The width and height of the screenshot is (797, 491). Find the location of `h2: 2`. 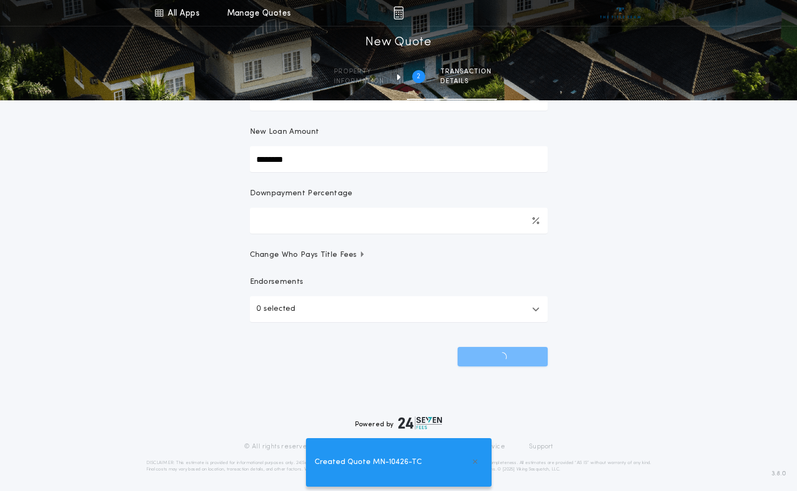

h2: 2 is located at coordinates (418, 77).